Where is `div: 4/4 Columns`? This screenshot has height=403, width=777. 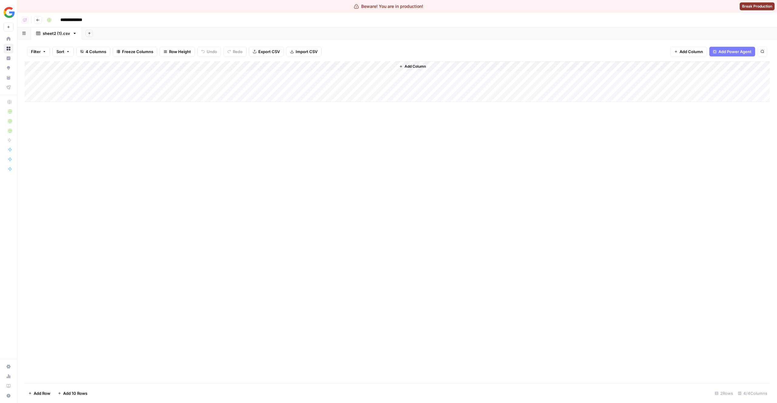 div: 4/4 Columns is located at coordinates (752, 393).